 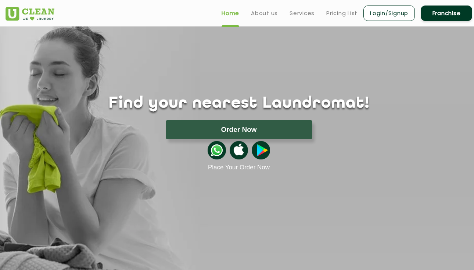 I want to click on a: Franchise, so click(x=446, y=13).